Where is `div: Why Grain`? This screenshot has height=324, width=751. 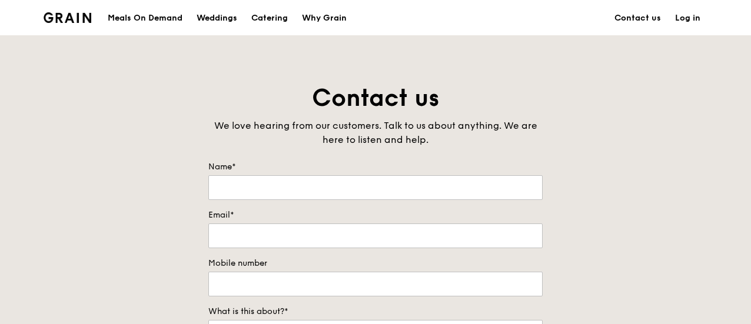
div: Why Grain is located at coordinates (324, 18).